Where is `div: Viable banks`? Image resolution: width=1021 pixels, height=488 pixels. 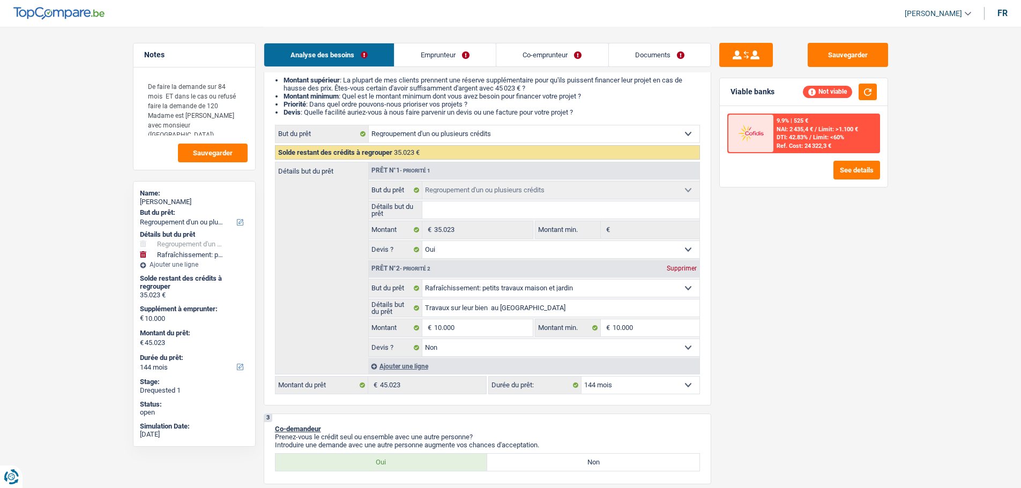
div: Viable banks is located at coordinates (753, 92).